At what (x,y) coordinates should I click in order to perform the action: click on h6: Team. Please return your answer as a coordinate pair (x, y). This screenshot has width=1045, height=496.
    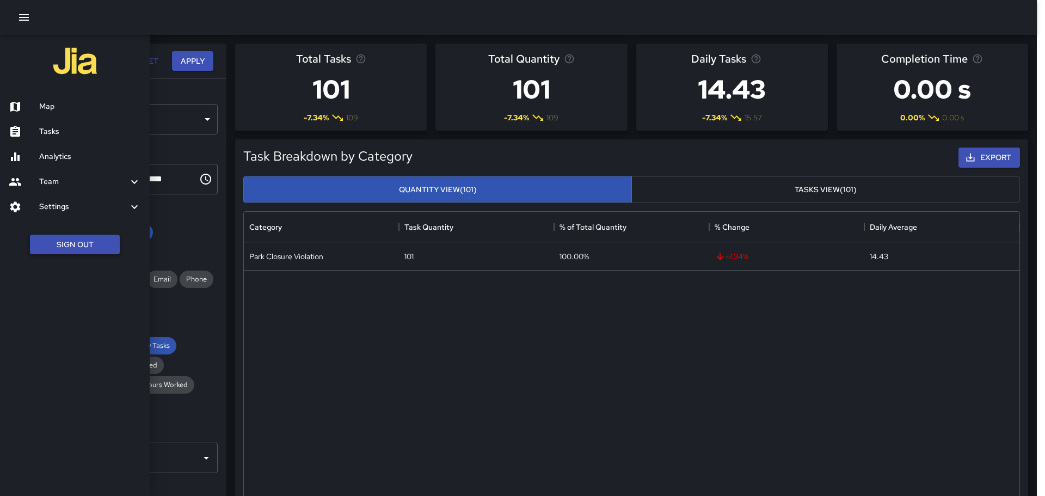
    Looking at the image, I should click on (83, 182).